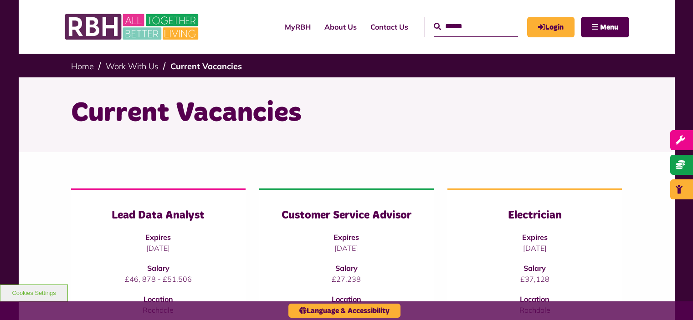 This screenshot has width=693, height=320. What do you see at coordinates (346, 279) in the screenshot?
I see `p: £27,238` at bounding box center [346, 279].